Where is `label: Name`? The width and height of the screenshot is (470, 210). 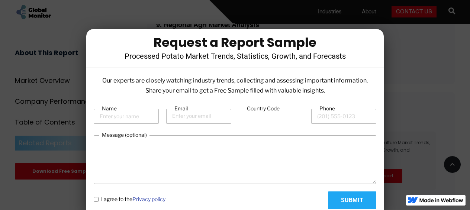 label: Name is located at coordinates (109, 109).